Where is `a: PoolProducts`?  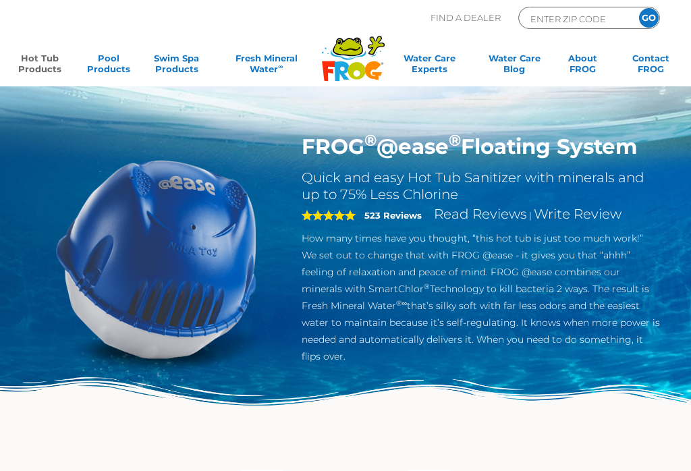
a: PoolProducts is located at coordinates (108, 66).